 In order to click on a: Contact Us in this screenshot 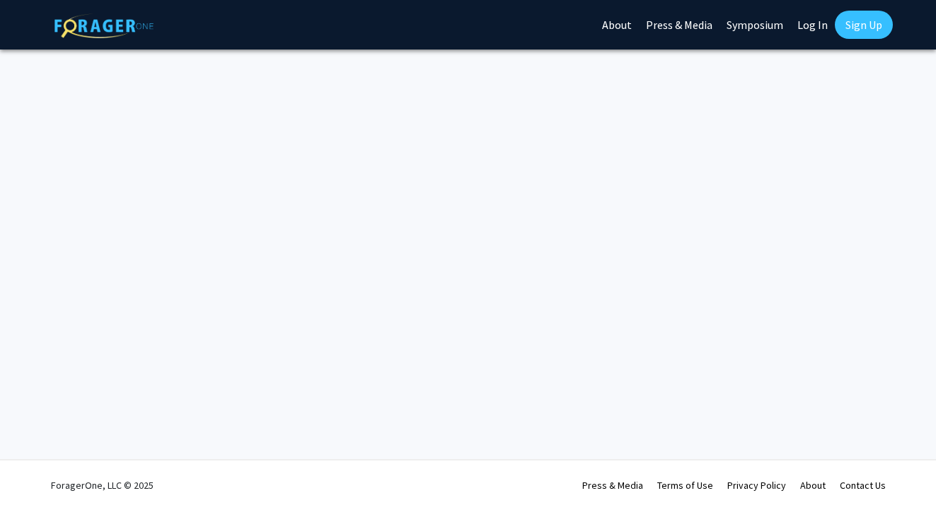, I will do `click(863, 485)`.